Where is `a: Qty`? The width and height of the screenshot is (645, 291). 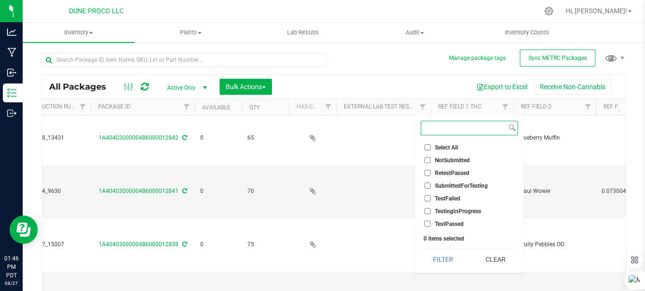
a: Qty is located at coordinates (255, 108).